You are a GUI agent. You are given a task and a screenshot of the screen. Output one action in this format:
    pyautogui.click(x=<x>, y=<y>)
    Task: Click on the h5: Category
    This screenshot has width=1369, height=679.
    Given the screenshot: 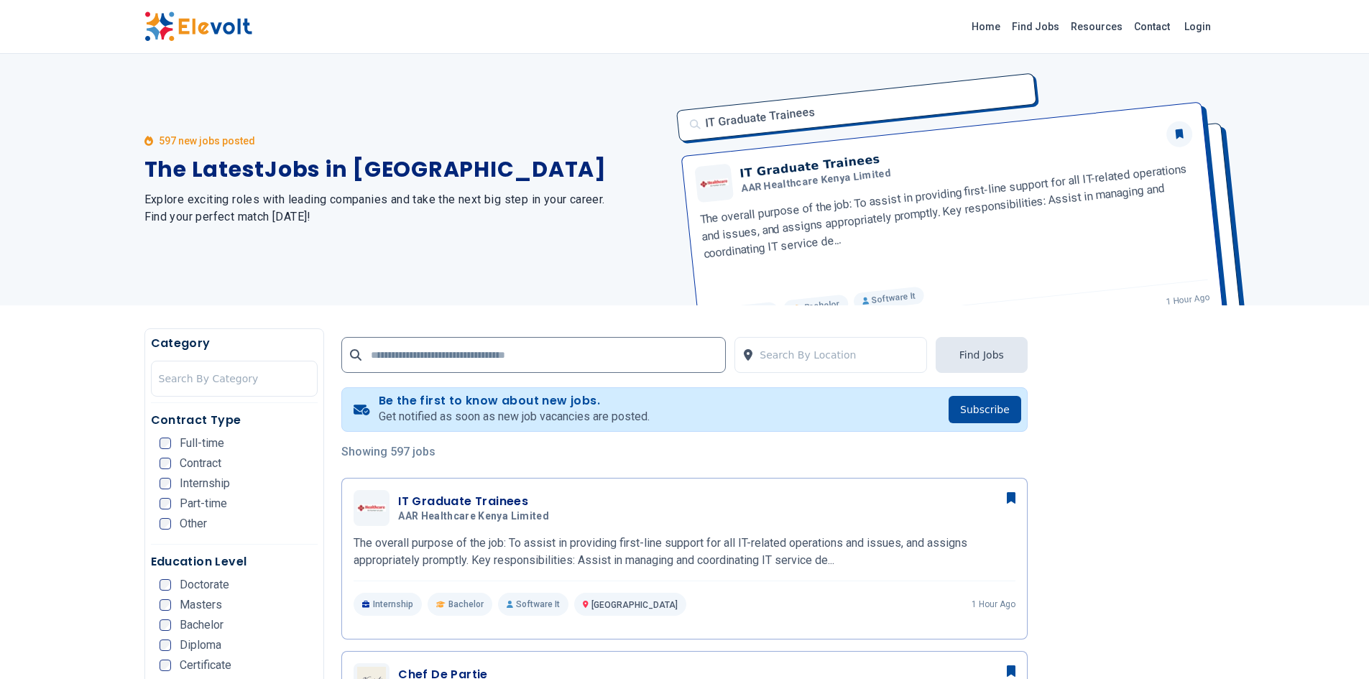 What is the action you would take?
    pyautogui.click(x=234, y=343)
    